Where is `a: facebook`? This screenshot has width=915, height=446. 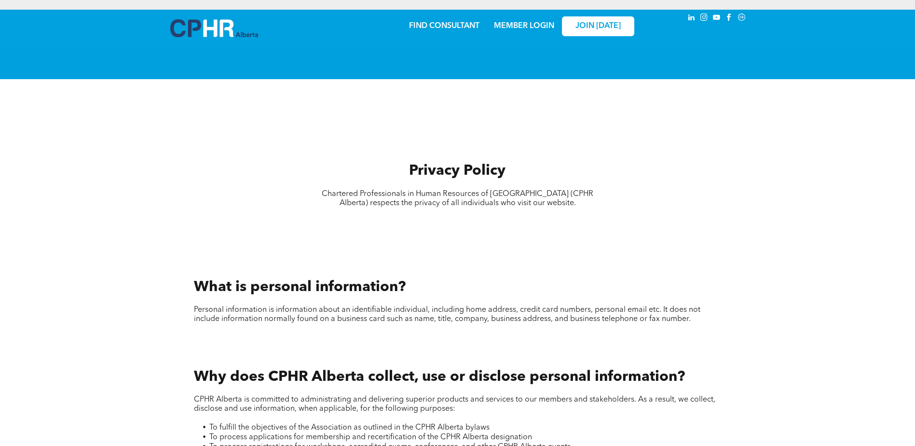 a: facebook is located at coordinates (730, 18).